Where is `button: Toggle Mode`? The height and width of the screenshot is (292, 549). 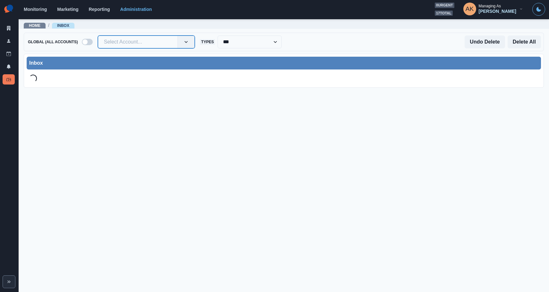
button: Toggle Mode is located at coordinates (538, 9).